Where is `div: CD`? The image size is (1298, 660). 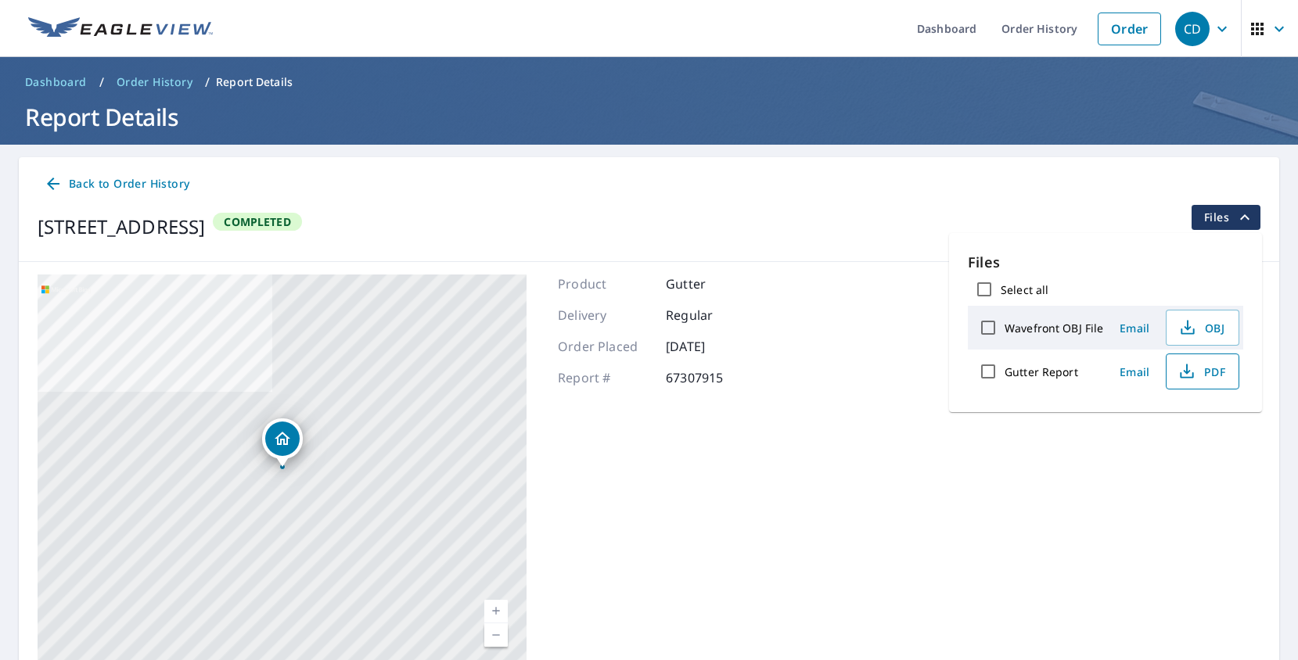 div: CD is located at coordinates (1192, 29).